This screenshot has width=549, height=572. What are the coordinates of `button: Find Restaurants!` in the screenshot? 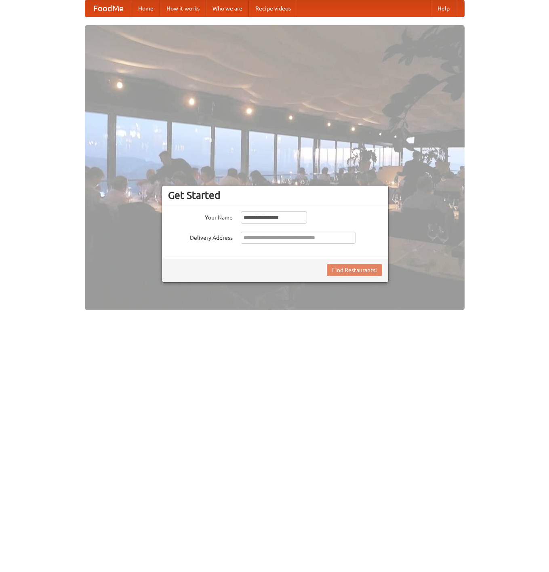 It's located at (355, 270).